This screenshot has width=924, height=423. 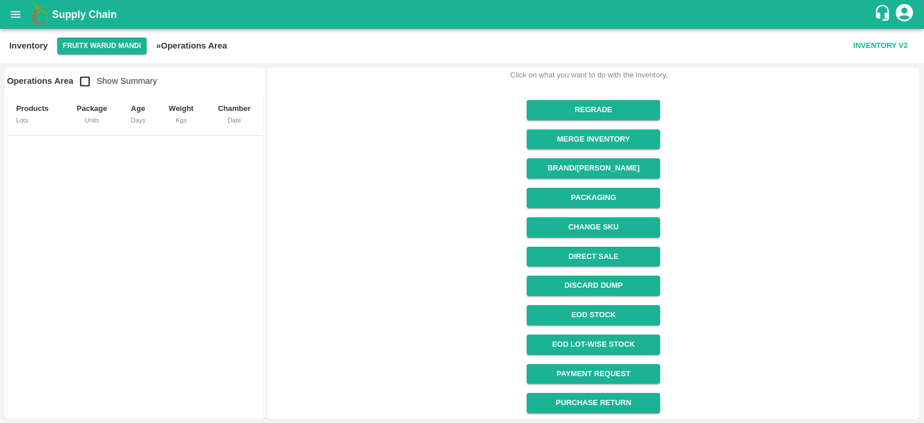 I want to click on button: Discard Dump, so click(x=593, y=285).